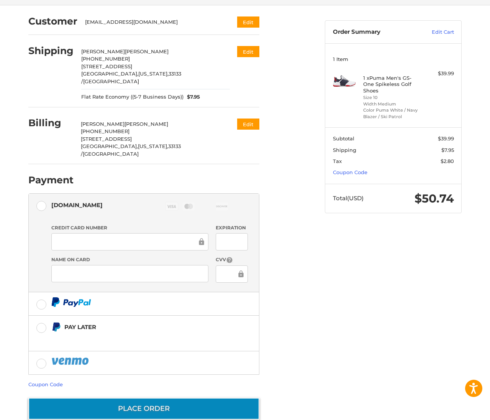 The height and width of the screenshot is (420, 490). Describe the element at coordinates (337, 161) in the screenshot. I see `span: Tax` at that location.